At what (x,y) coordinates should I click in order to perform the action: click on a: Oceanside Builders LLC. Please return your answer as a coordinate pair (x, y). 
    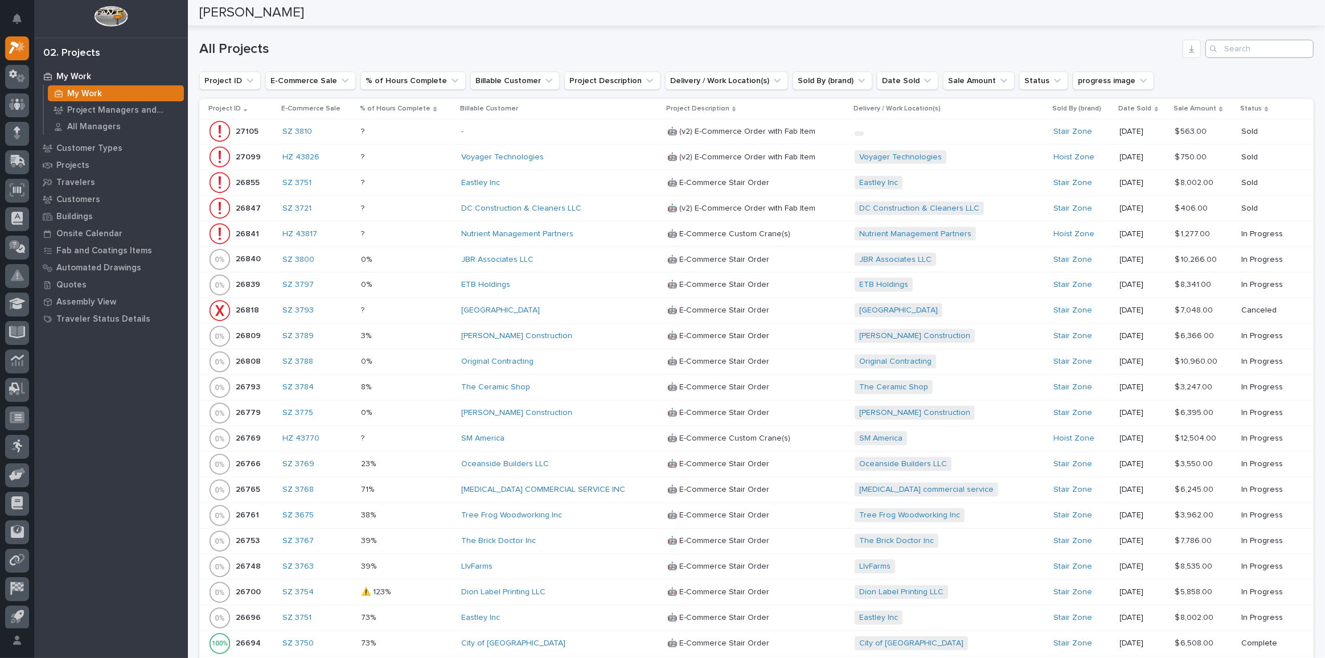
    Looking at the image, I should click on (903, 464).